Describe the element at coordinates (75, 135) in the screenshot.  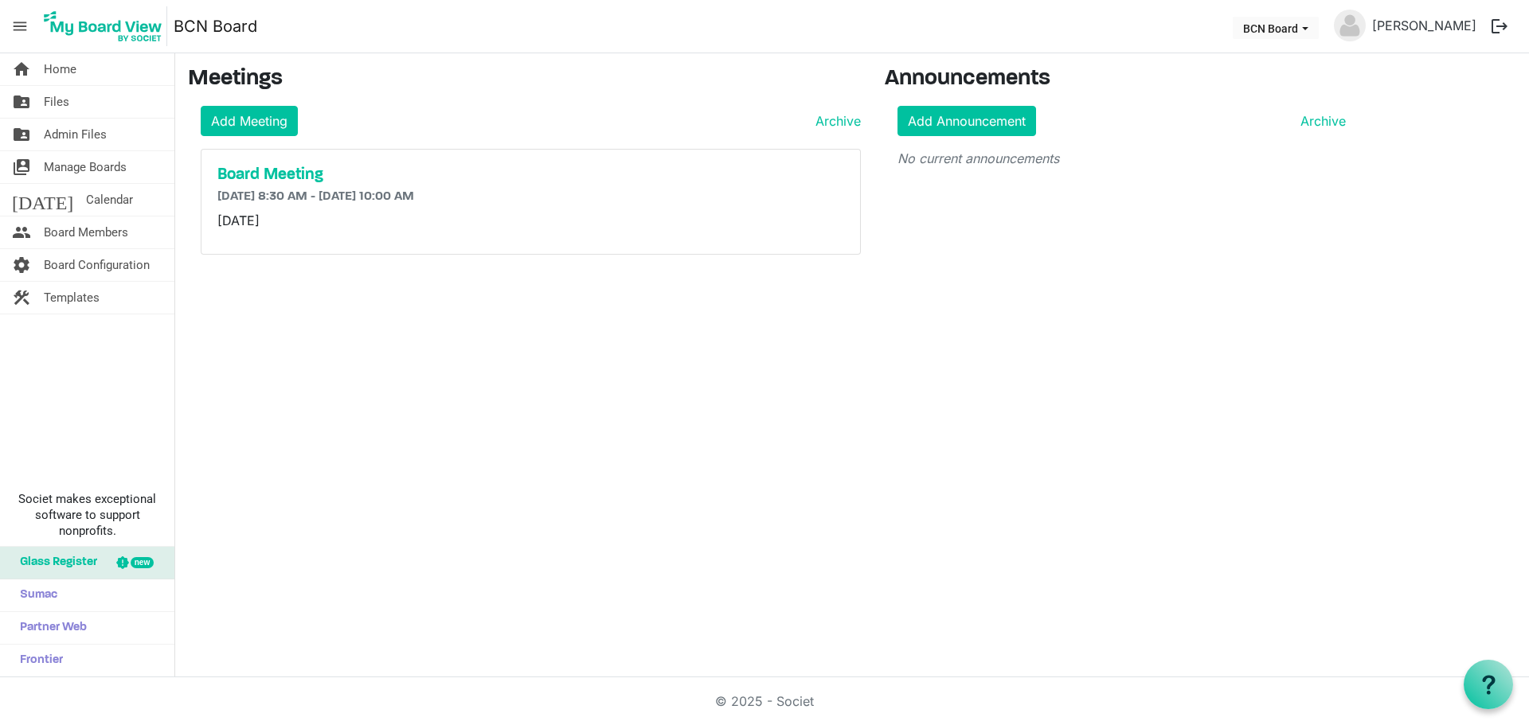
I see `span: Admin Files` at that location.